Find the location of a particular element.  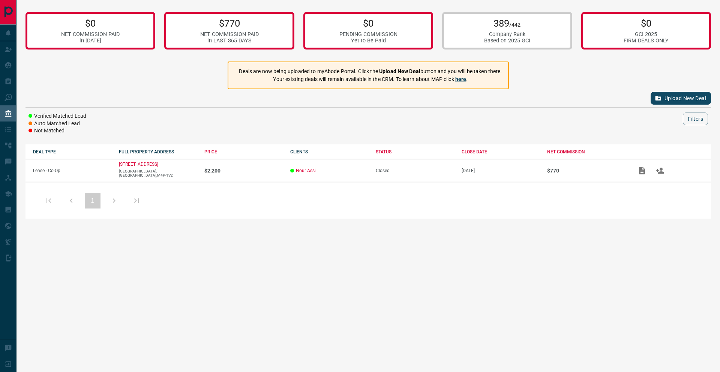

button: Filters is located at coordinates (695, 119).